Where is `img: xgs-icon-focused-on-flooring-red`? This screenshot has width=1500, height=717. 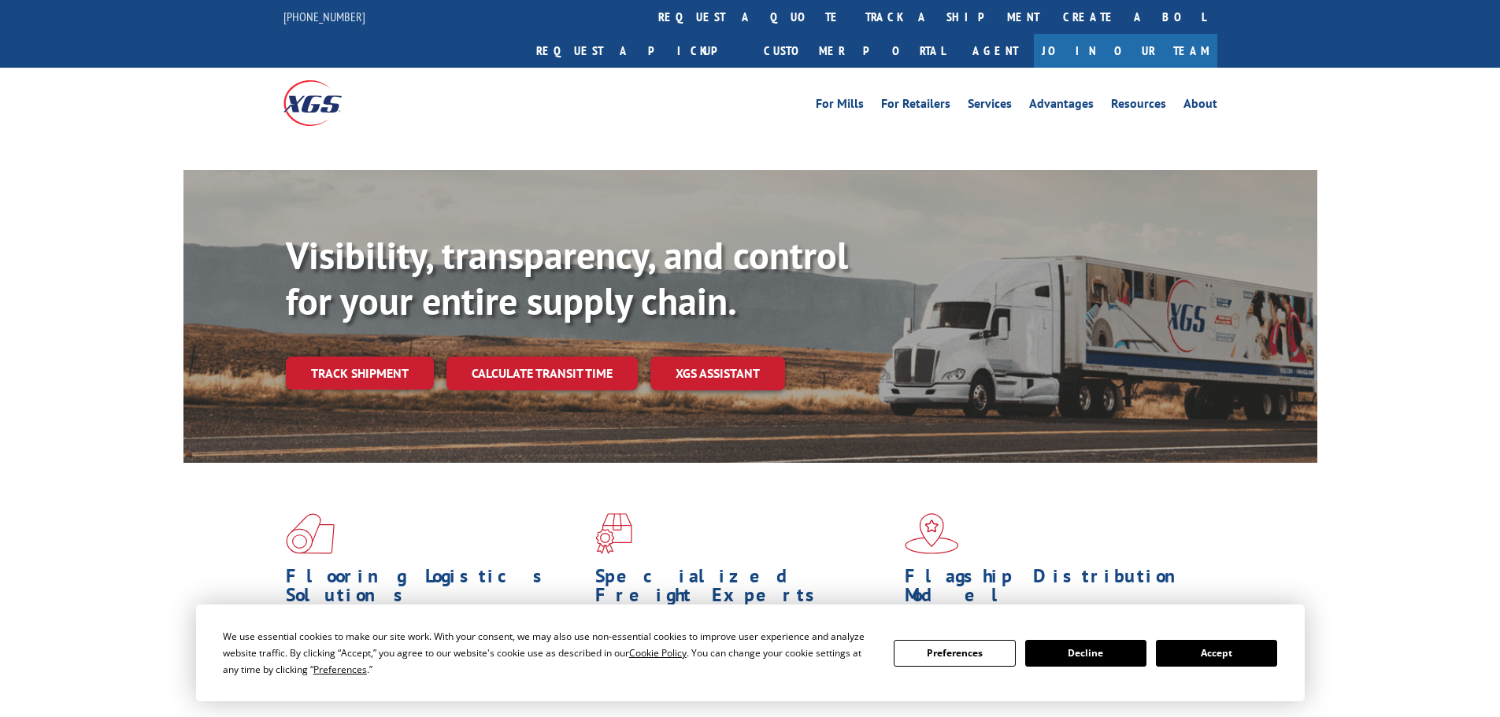
img: xgs-icon-focused-on-flooring-red is located at coordinates (613, 534).